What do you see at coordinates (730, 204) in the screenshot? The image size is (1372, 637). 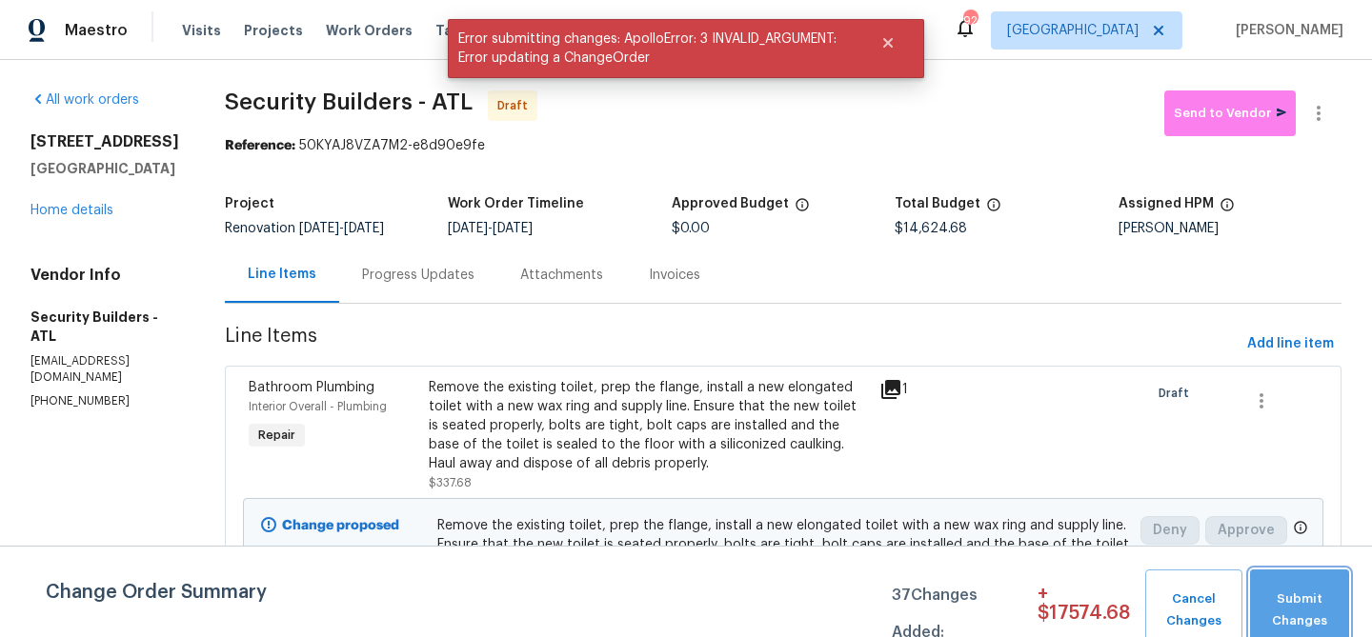 I see `h5: Approved Budget` at bounding box center [730, 204].